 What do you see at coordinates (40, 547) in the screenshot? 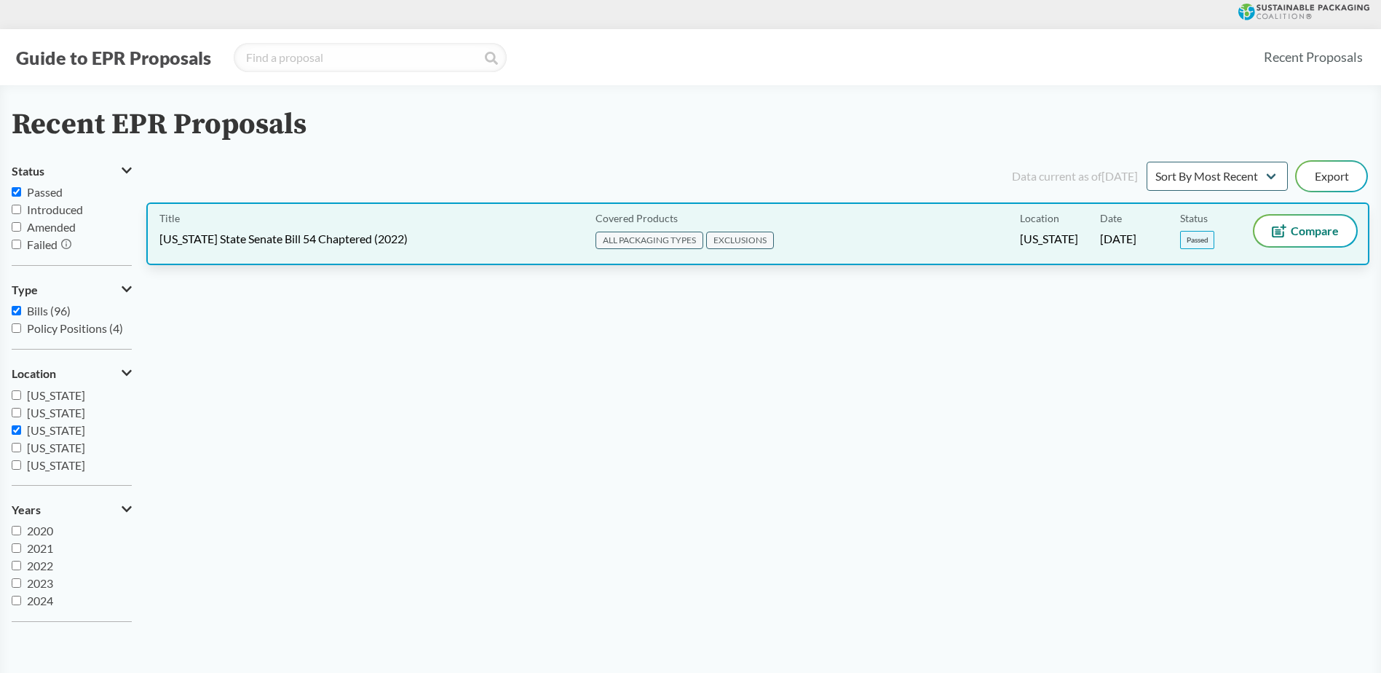
I see `span: 2021` at bounding box center [40, 547].